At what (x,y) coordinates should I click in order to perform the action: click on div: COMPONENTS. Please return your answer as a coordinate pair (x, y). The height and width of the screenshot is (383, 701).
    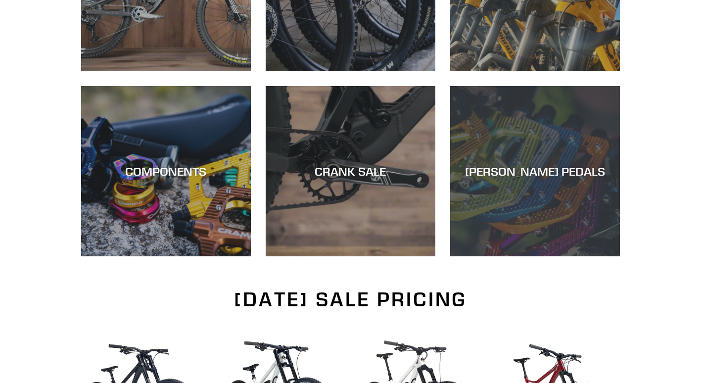
    Looking at the image, I should click on (166, 171).